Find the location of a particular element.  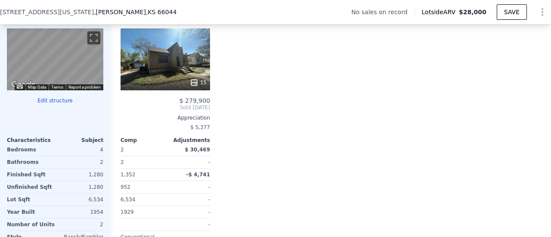

img: Google is located at coordinates (23, 85).